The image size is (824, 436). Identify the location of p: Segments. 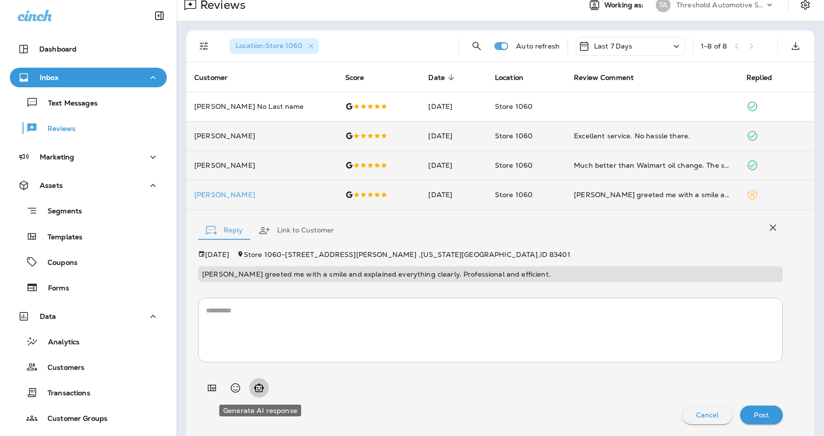
(60, 212).